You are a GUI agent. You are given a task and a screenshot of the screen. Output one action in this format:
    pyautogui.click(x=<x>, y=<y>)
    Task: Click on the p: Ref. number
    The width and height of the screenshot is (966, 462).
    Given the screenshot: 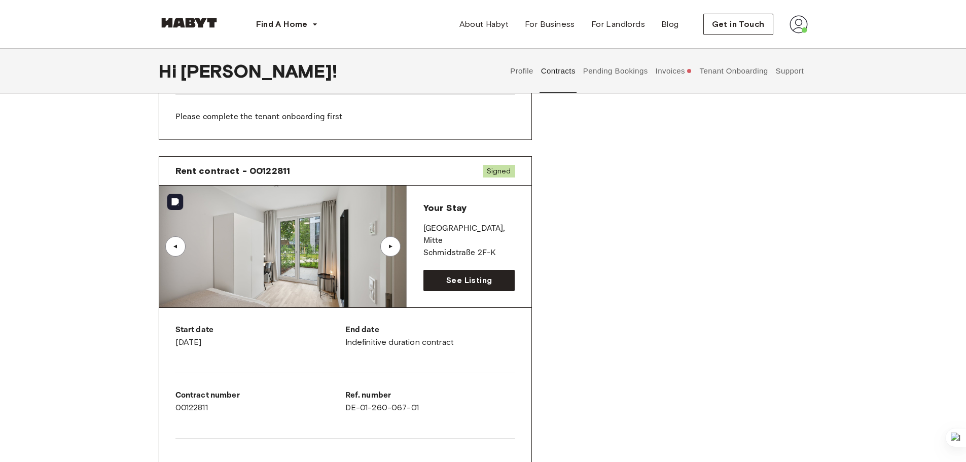 What is the action you would take?
    pyautogui.click(x=430, y=396)
    